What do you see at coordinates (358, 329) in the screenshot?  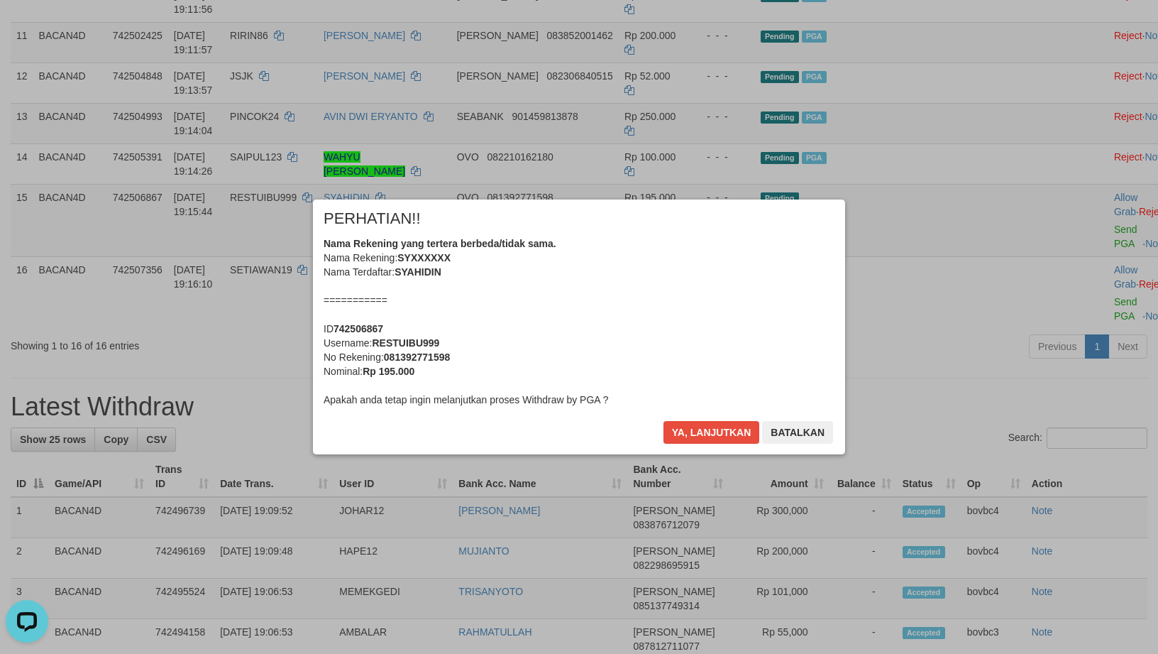 I see `b: 742506867` at bounding box center [358, 329].